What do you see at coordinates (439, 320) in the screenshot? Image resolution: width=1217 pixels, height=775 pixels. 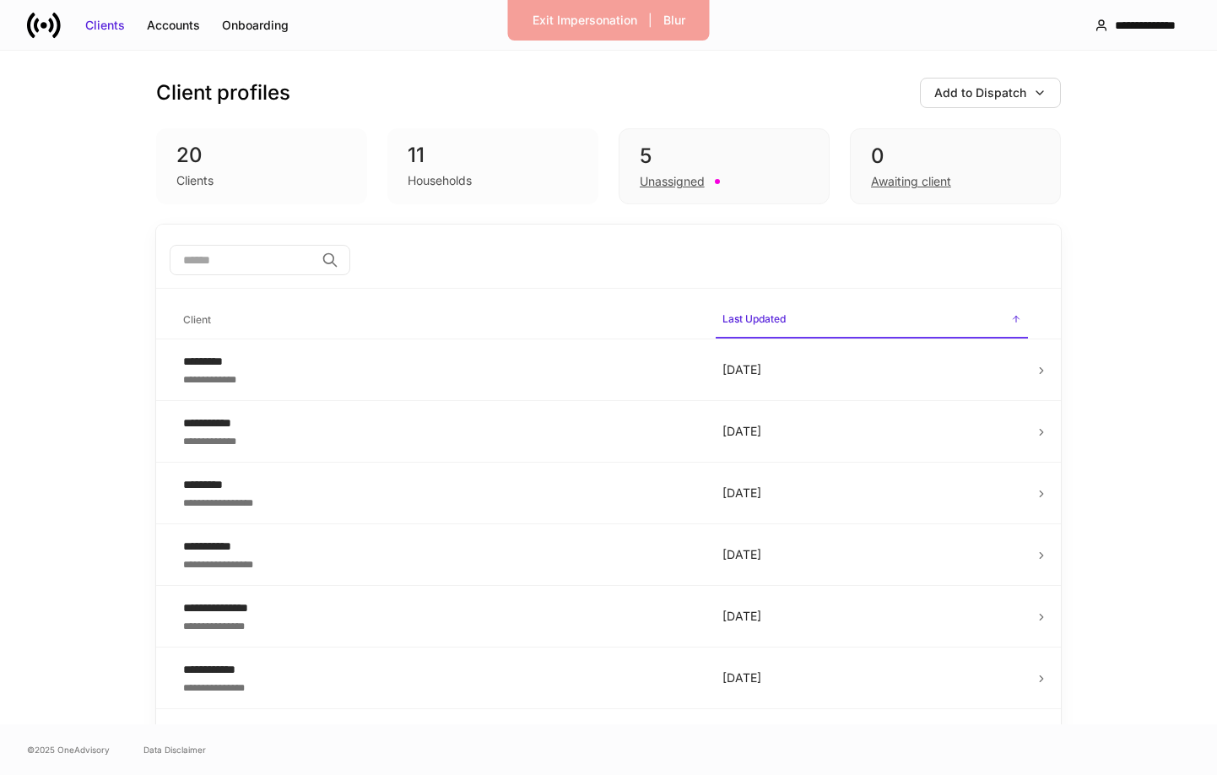 I see `span: Client` at bounding box center [439, 320].